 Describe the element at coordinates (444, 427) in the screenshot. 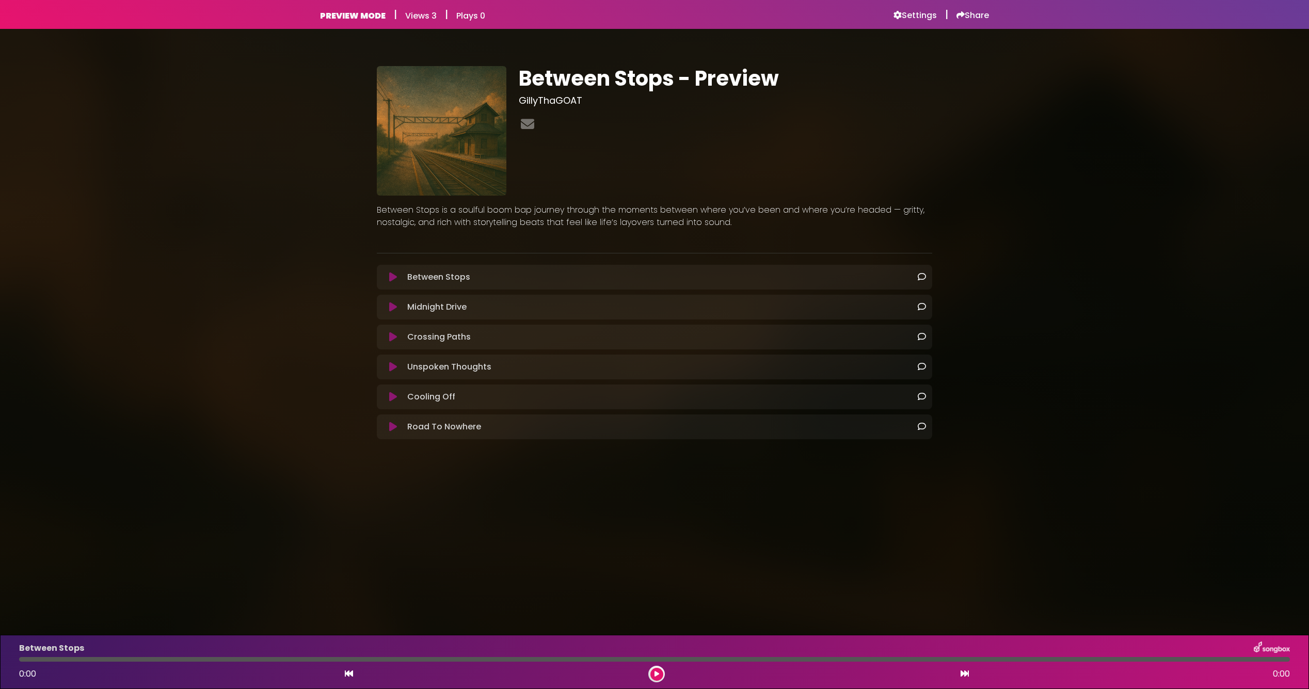

I see `p: Road To Nowhere` at that location.